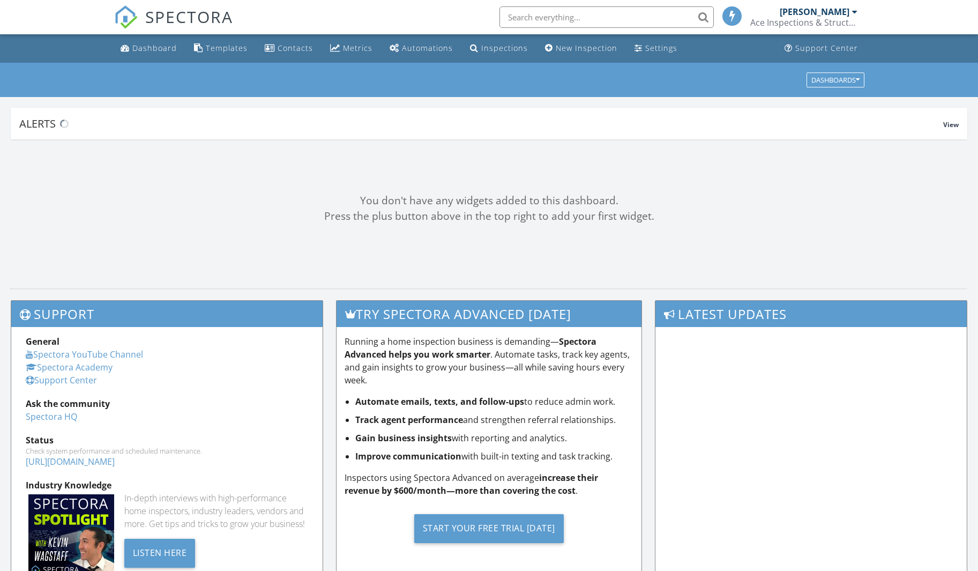 This screenshot has width=978, height=571. Describe the element at coordinates (581, 48) in the screenshot. I see `a: New Inspection` at that location.